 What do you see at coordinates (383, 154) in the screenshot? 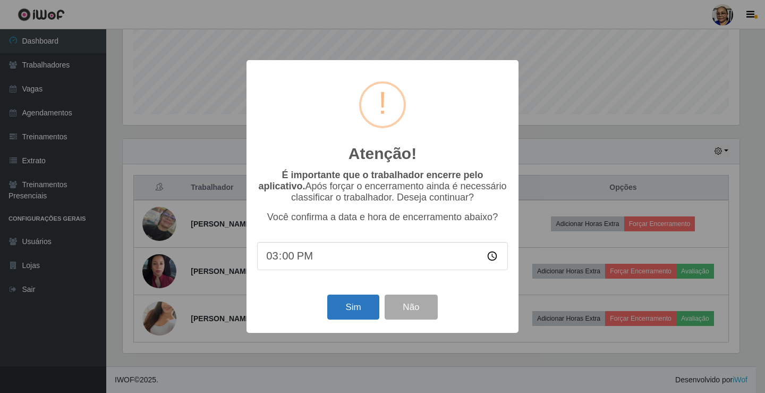
I see `h2: Atenção!` at bounding box center [383, 154].